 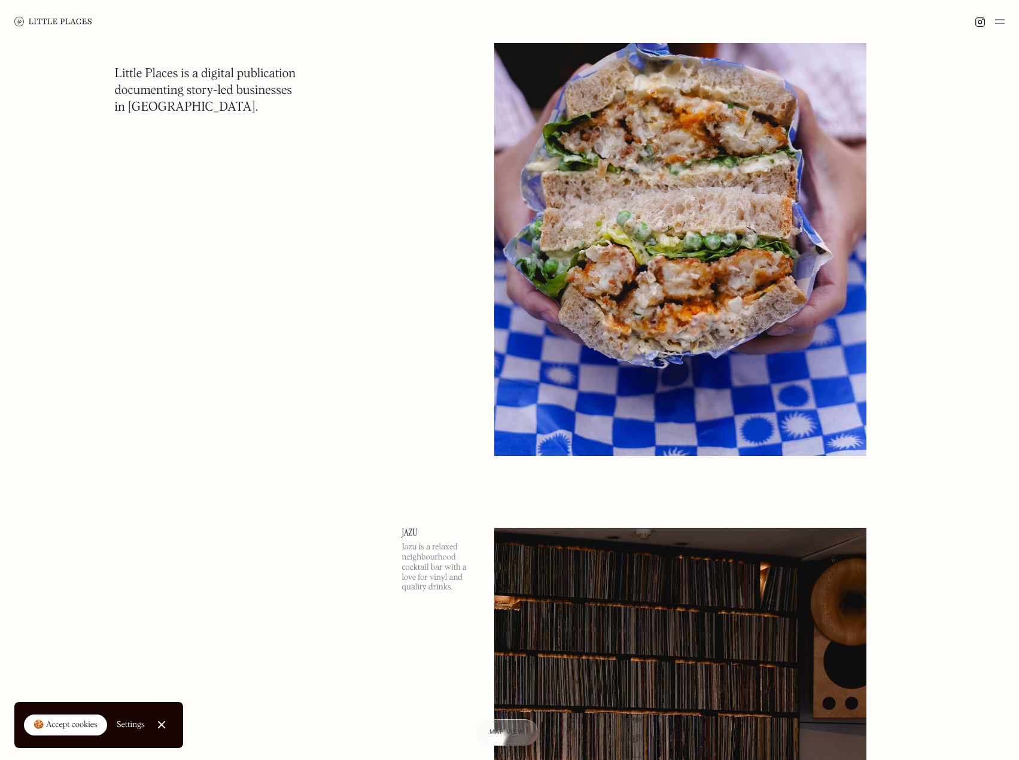 What do you see at coordinates (130, 724) in the screenshot?
I see `div: Settings` at bounding box center [130, 724].